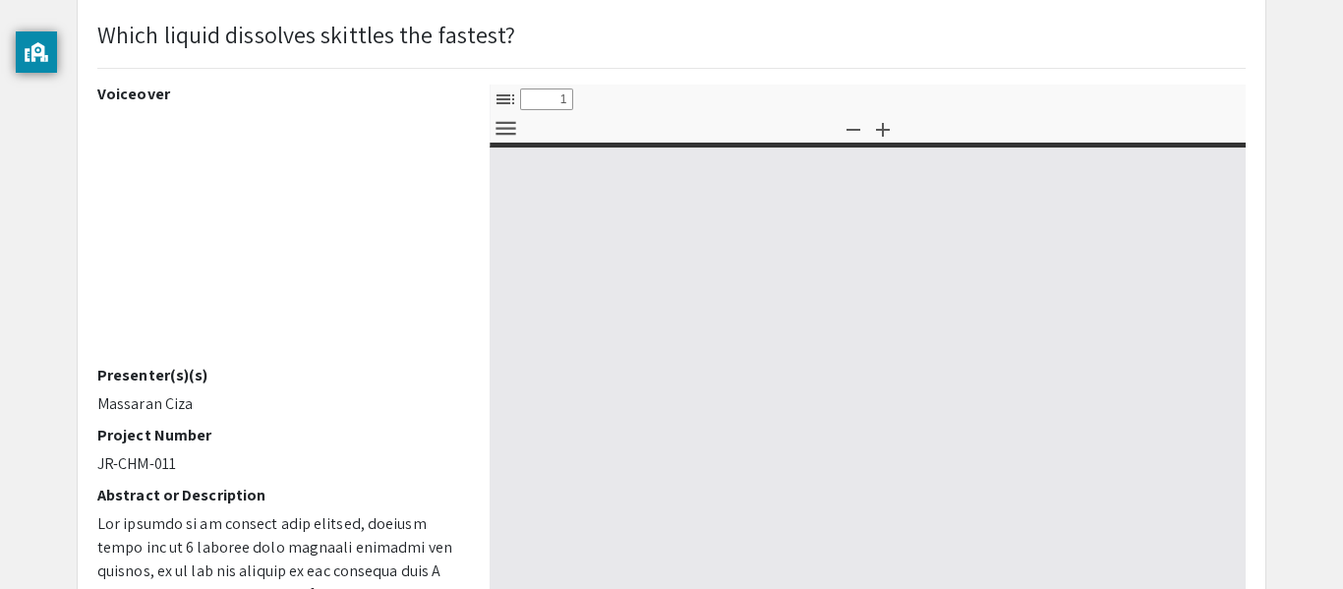 This screenshot has width=1343, height=589. Describe the element at coordinates (505, 128) in the screenshot. I see `button: Tools` at that location.